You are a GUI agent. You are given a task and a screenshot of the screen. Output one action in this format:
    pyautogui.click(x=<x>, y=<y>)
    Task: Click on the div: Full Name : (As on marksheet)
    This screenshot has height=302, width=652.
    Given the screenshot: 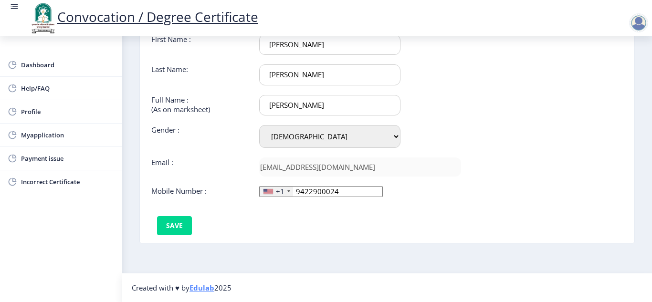 What is the action you would take?
    pyautogui.click(x=198, y=105)
    